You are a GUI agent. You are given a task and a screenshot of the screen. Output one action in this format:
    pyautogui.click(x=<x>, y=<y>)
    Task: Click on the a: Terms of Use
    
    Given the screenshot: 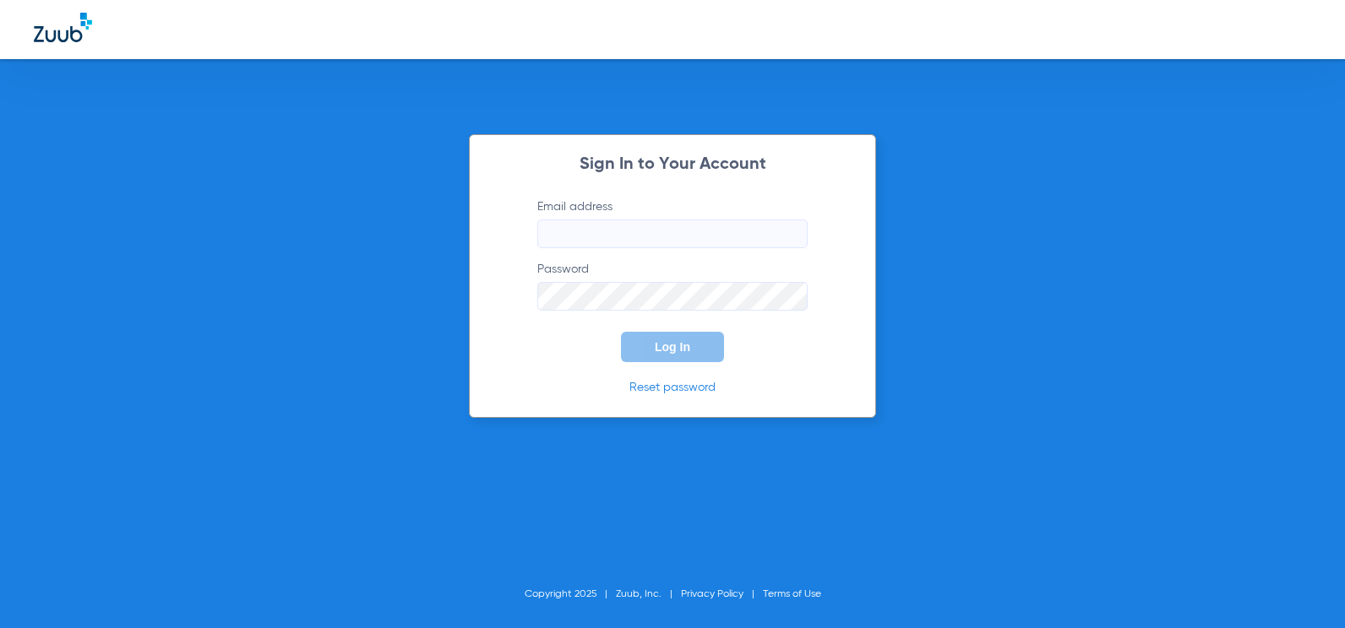 What is the action you would take?
    pyautogui.click(x=791, y=595)
    